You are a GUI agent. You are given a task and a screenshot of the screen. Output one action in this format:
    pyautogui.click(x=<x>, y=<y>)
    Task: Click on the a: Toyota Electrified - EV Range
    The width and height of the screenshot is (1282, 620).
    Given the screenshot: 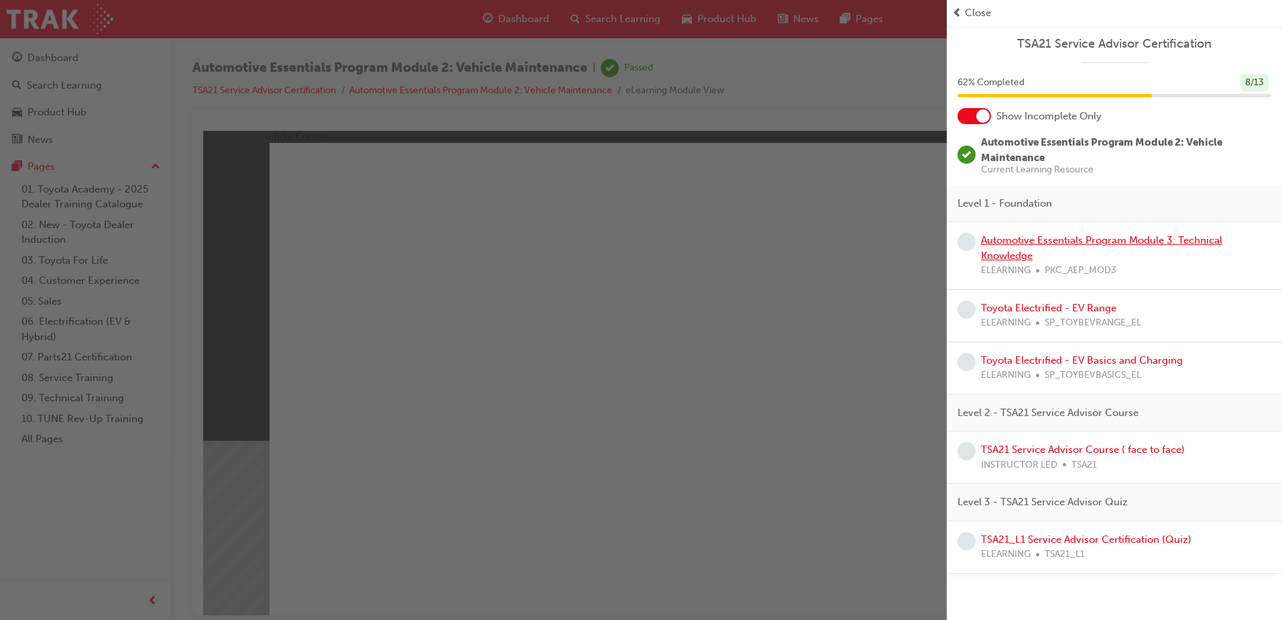 What is the action you would take?
    pyautogui.click(x=1049, y=308)
    